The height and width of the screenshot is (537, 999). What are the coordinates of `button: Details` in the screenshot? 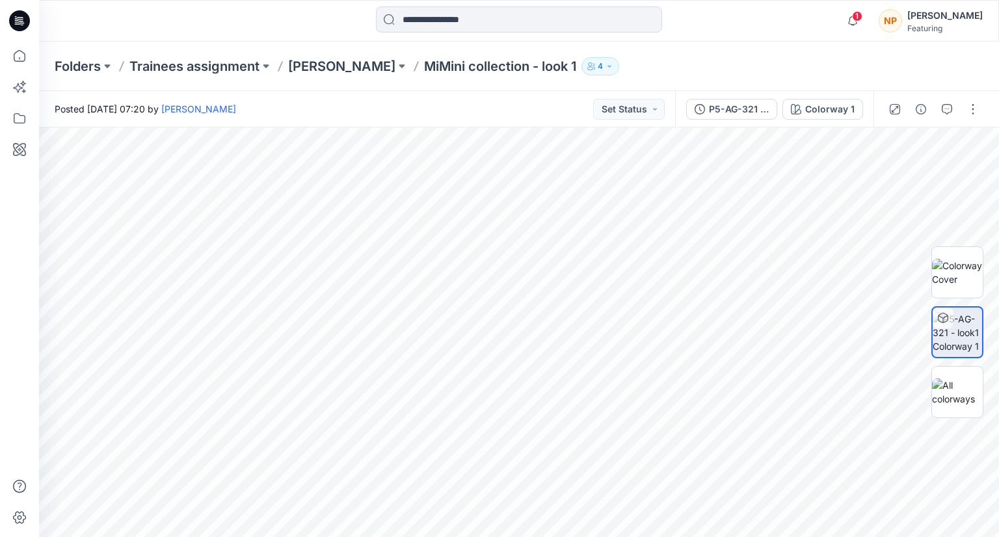 It's located at (921, 109).